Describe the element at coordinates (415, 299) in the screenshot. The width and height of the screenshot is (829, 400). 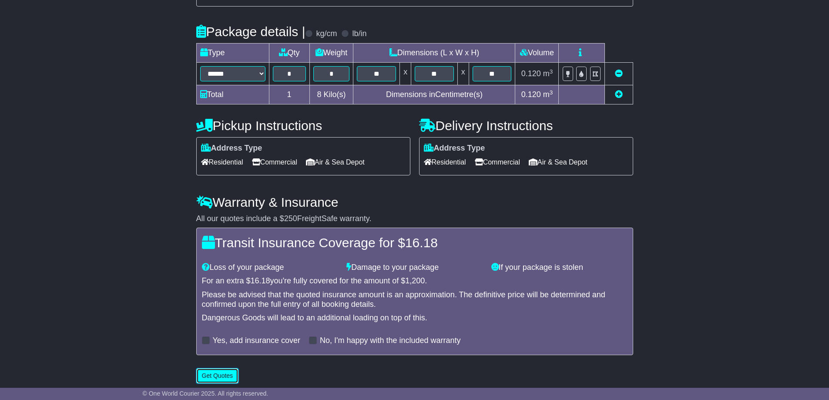
I see `div: Please be advised that the quoted insurance amount is an approximation. The definitive price will...` at that location.